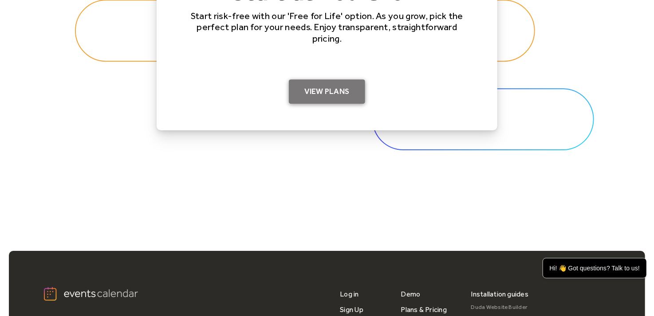 This screenshot has width=654, height=316. I want to click on p: Start risk-free with our 'Free for Life' option. As you grow, pick the perfect plan for your need..., so click(327, 27).